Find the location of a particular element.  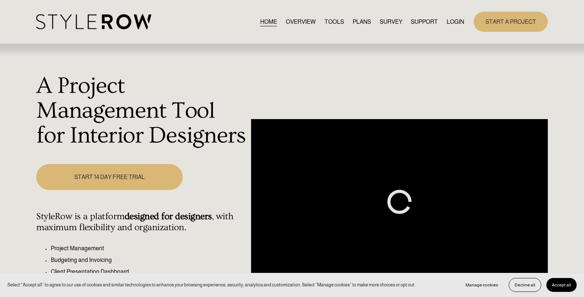

span: Manage cookies is located at coordinates (482, 285).